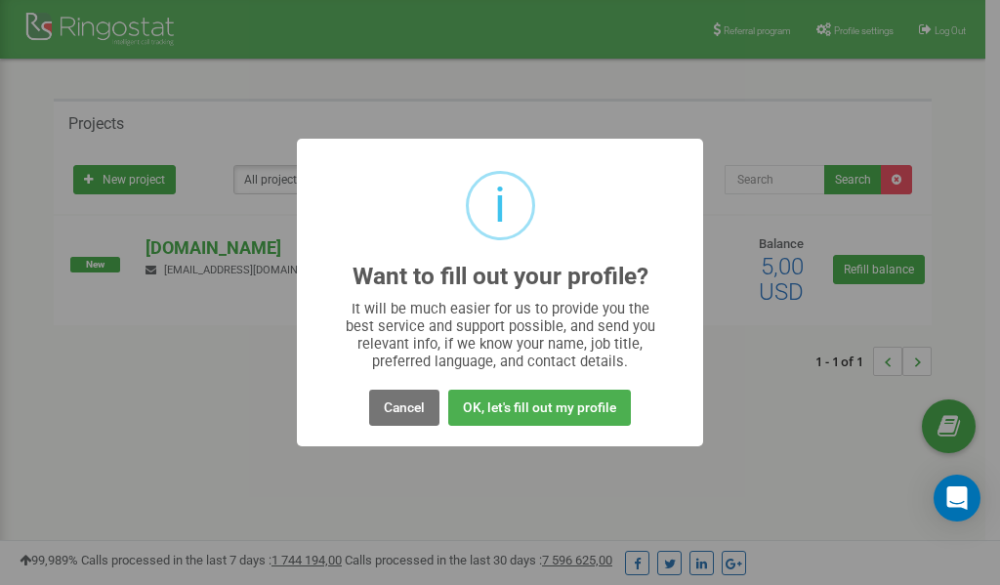  I want to click on button: OK, let's fill out my profile, so click(539, 407).